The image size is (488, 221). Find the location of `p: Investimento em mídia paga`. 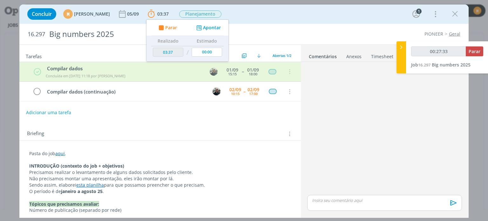

p: Investimento em mídia paga is located at coordinates (160, 216).